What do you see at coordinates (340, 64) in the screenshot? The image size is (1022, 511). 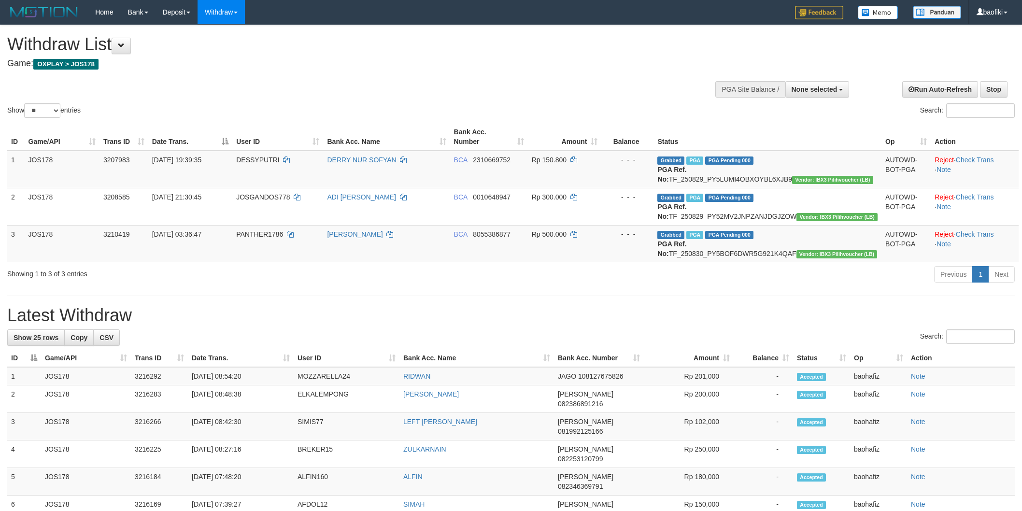 I see `h4: Game:` at bounding box center [340, 64].